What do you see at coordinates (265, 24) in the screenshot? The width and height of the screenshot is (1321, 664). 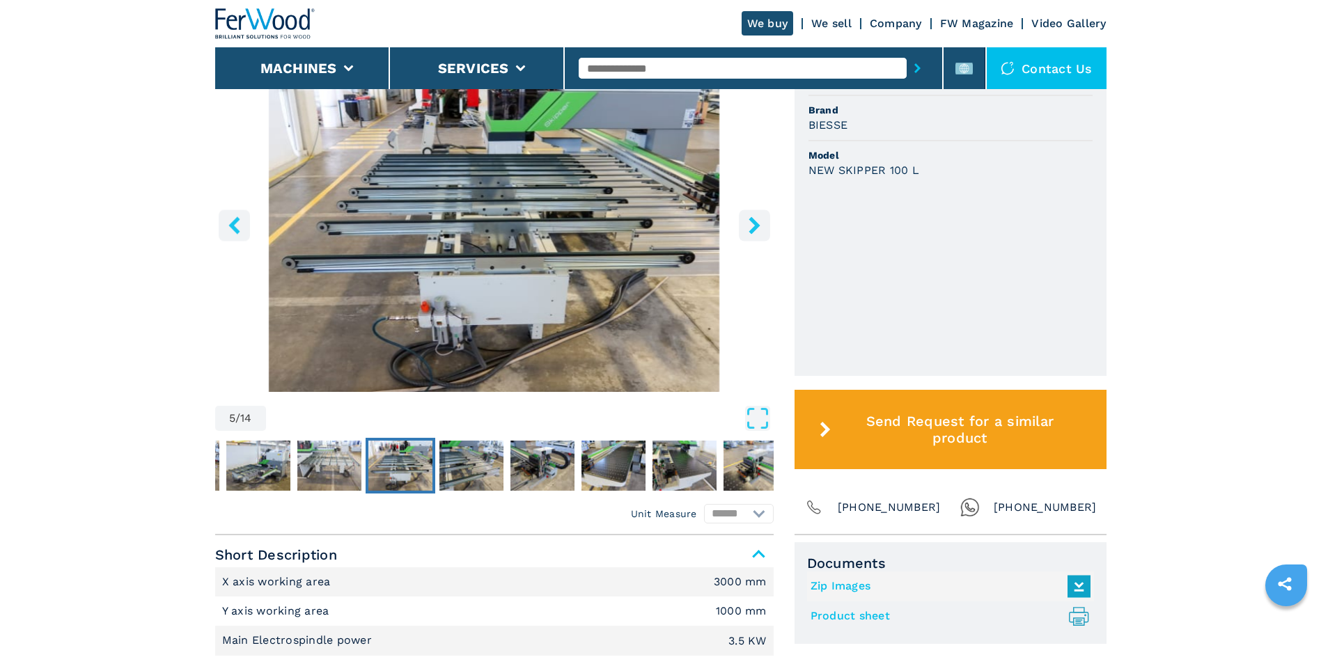 I see `img: Ferwood` at bounding box center [265, 24].